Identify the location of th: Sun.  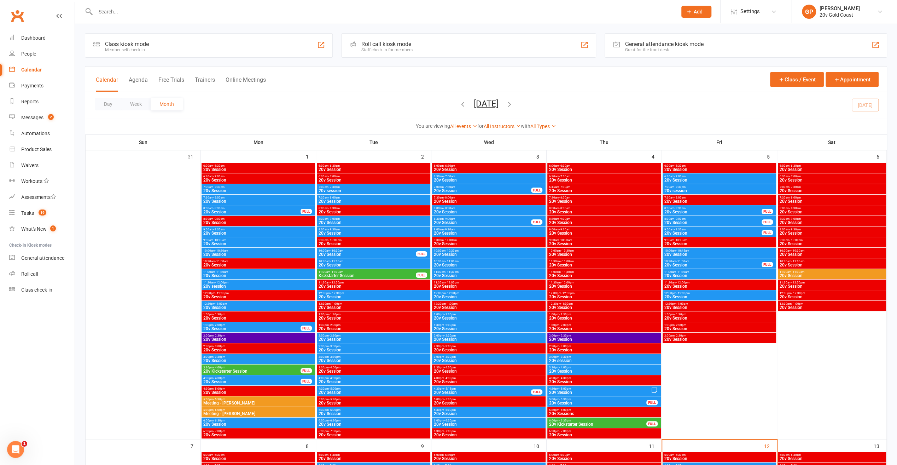
(143, 142).